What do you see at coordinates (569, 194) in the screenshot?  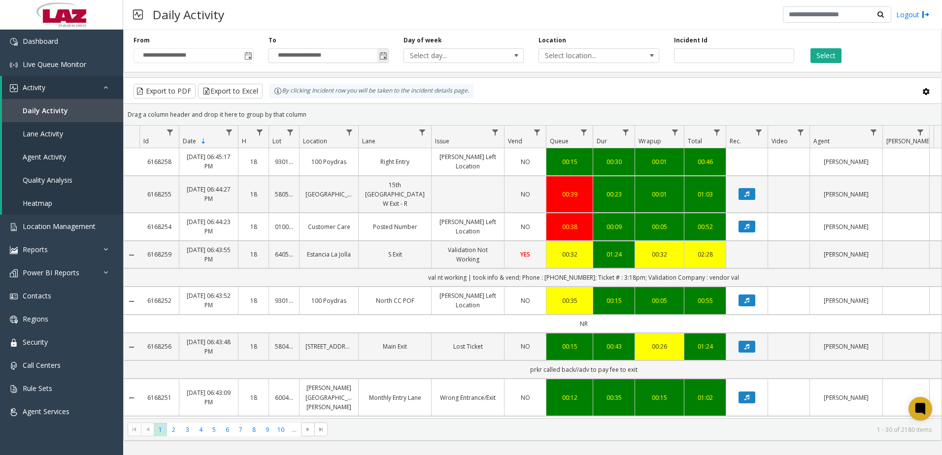 I see `a: 00:39` at bounding box center [569, 194].